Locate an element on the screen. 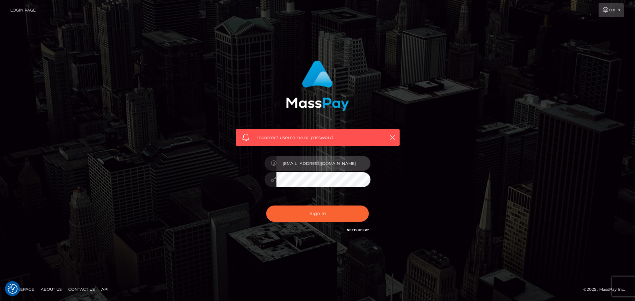 The image size is (635, 301). a: Need Help? is located at coordinates (357, 230).